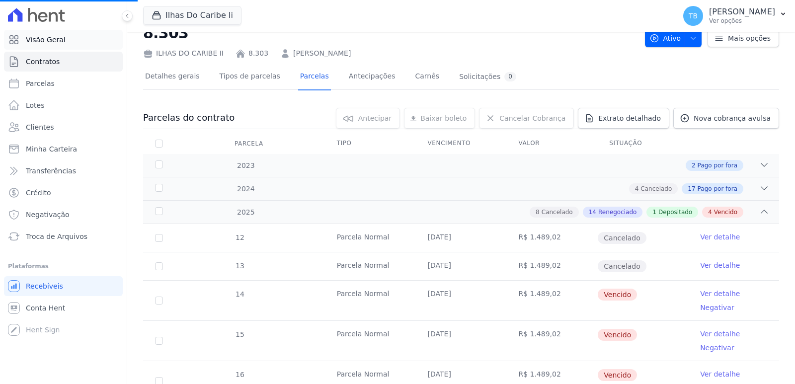 The height and width of the screenshot is (384, 795). What do you see at coordinates (63, 40) in the screenshot?
I see `a: Visão Geral` at bounding box center [63, 40].